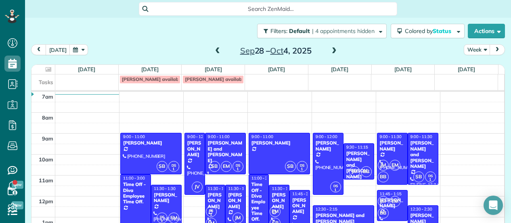 This screenshot has height=223, width=511. Describe the element at coordinates (486, 31) in the screenshot. I see `button: Actions` at that location.